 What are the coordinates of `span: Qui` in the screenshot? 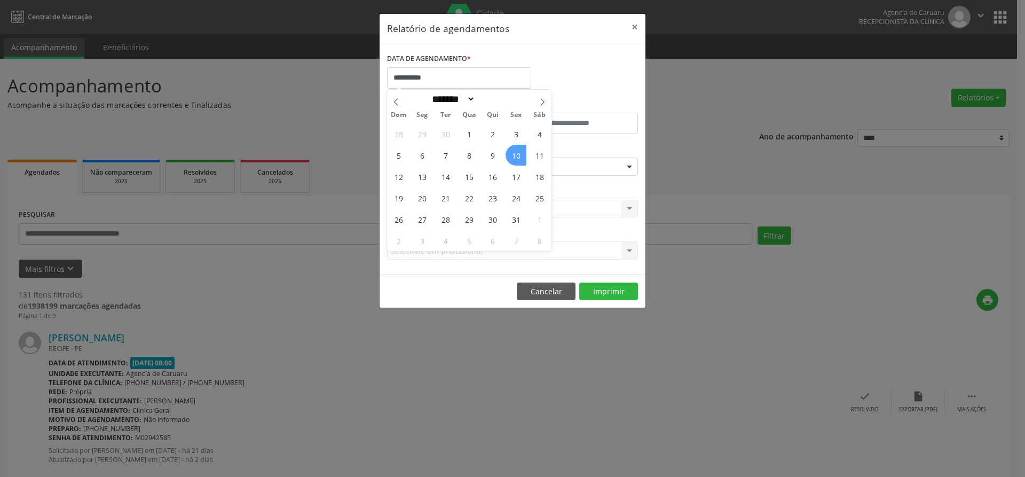 It's located at (493, 115).